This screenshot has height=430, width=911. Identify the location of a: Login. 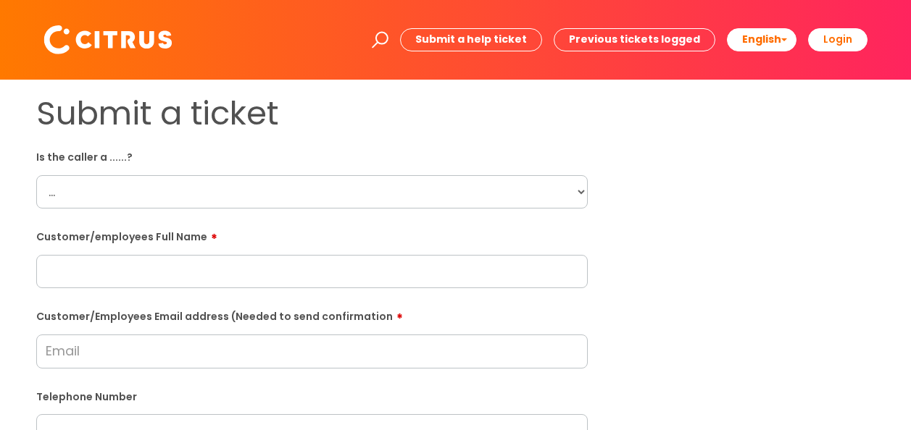
(837, 39).